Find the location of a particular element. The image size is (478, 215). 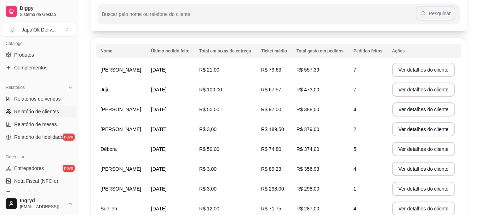

th: Nome is located at coordinates (121, 51).